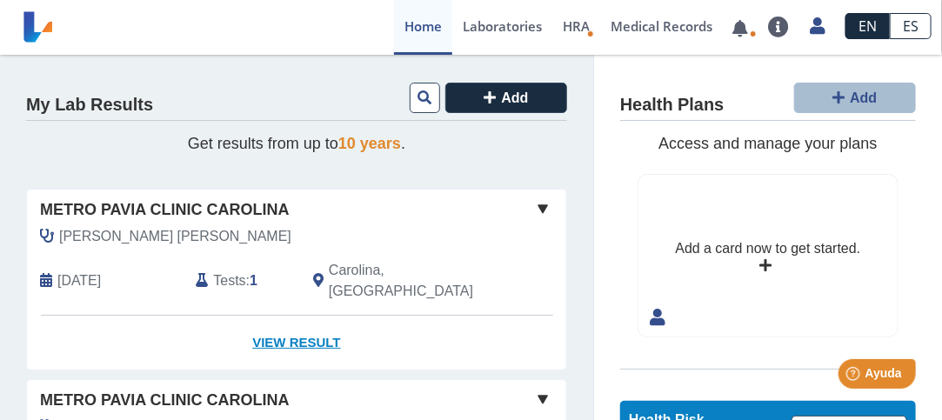  Describe the element at coordinates (406, 281) in the screenshot. I see `span: Carolina, PR` at that location.